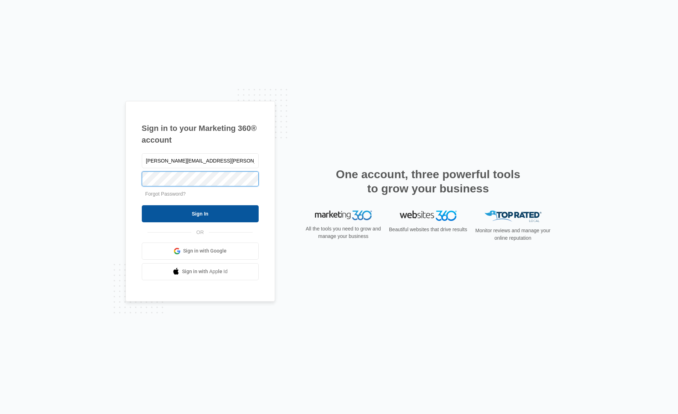  What do you see at coordinates (166, 194) in the screenshot?
I see `a: Forgot Password?` at bounding box center [166, 194].